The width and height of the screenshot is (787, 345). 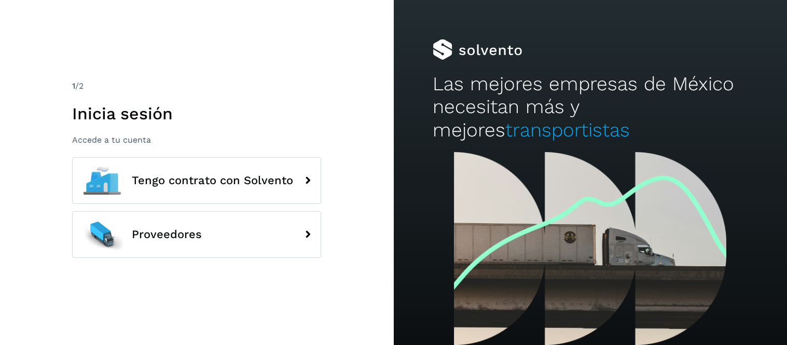 What do you see at coordinates (197, 180) in the screenshot?
I see `button: Tengo contrato con Solvento` at bounding box center [197, 180].